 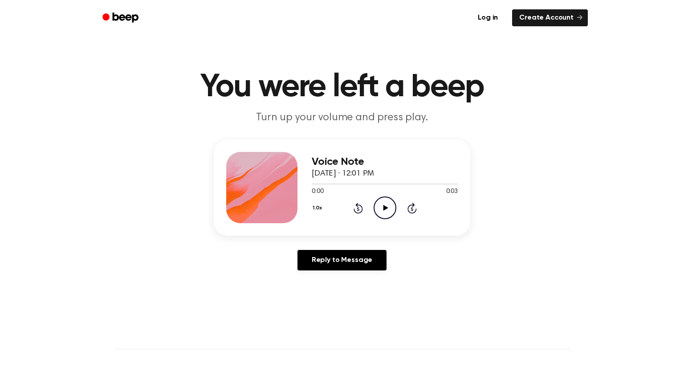 What do you see at coordinates (550, 18) in the screenshot?
I see `a: Create Account` at bounding box center [550, 18].